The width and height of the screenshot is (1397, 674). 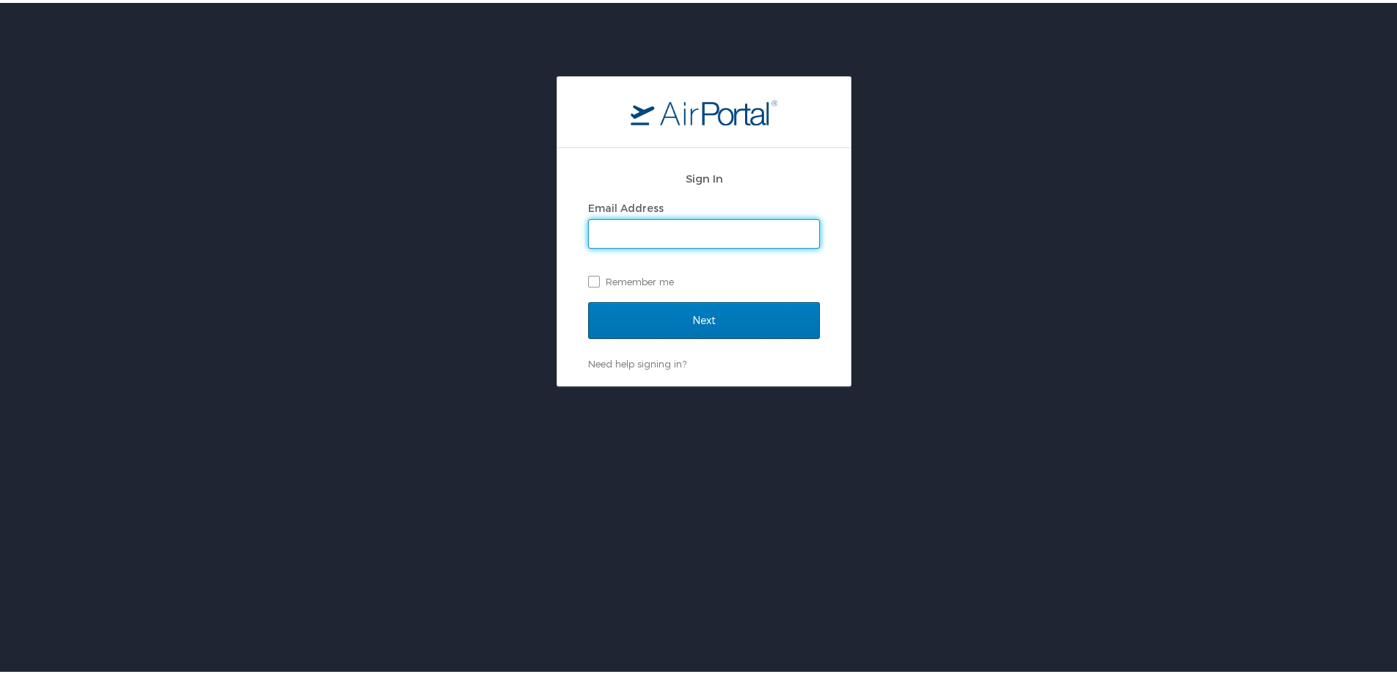 What do you see at coordinates (704, 175) in the screenshot?
I see `h2: Sign In` at bounding box center [704, 175].